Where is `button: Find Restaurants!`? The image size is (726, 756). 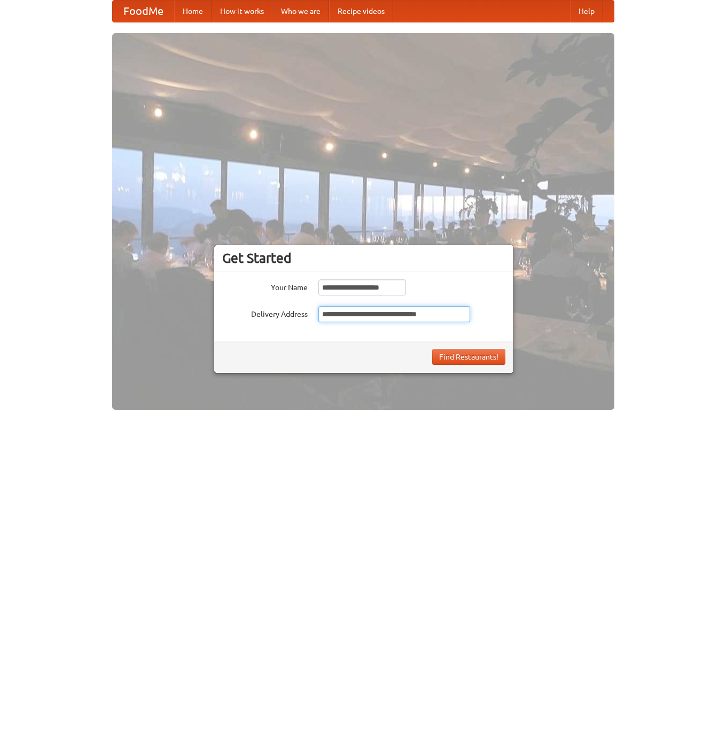 button: Find Restaurants! is located at coordinates (468, 357).